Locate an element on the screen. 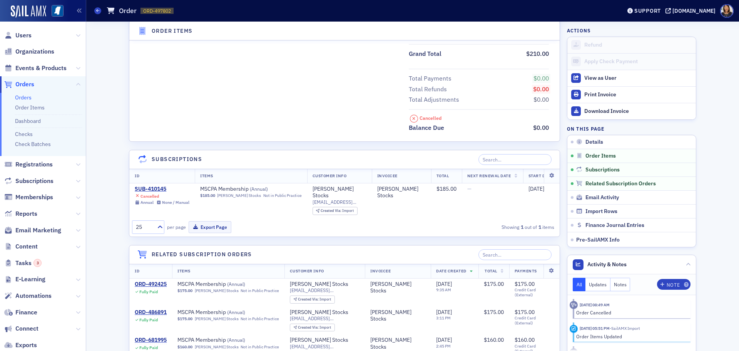  div: Total Payments is located at coordinates (430, 79).